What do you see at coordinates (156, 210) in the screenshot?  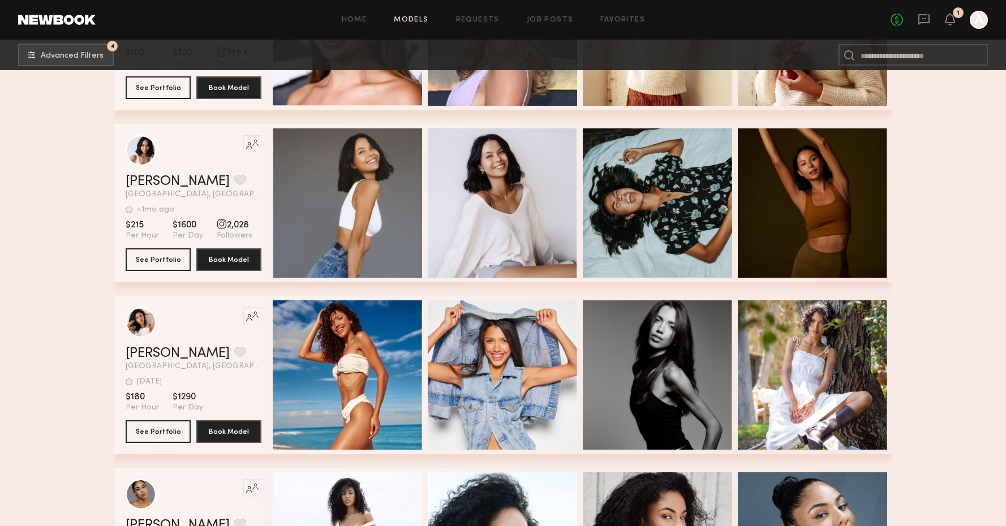 I see `div: +1mo ago` at bounding box center [156, 210].